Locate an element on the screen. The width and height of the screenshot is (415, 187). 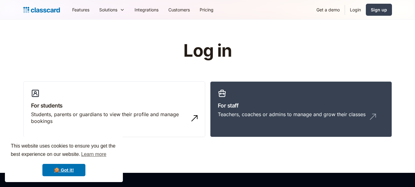
a: For studentsStudents, parents or guardians to view their profile and manage bookings is located at coordinates (114, 109).